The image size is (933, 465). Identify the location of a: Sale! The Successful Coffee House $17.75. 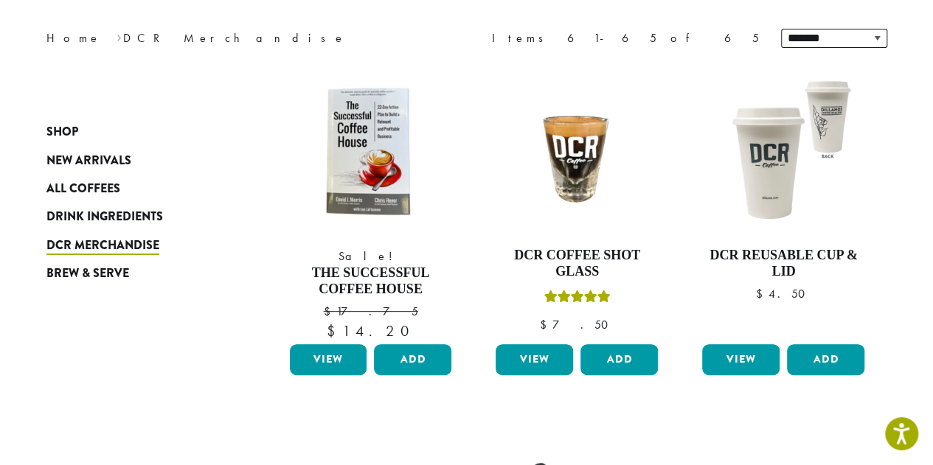
(371, 202).